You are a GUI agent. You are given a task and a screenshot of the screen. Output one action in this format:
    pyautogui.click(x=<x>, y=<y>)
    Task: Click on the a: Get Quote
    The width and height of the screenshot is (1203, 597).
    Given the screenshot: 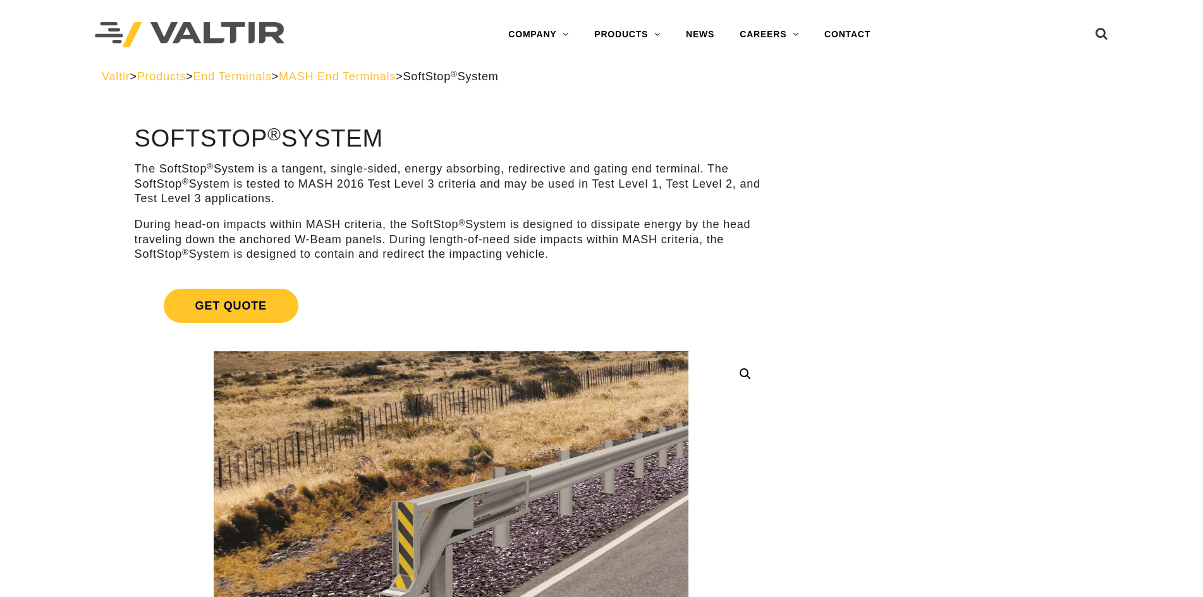 What is the action you would take?
    pyautogui.click(x=451, y=306)
    